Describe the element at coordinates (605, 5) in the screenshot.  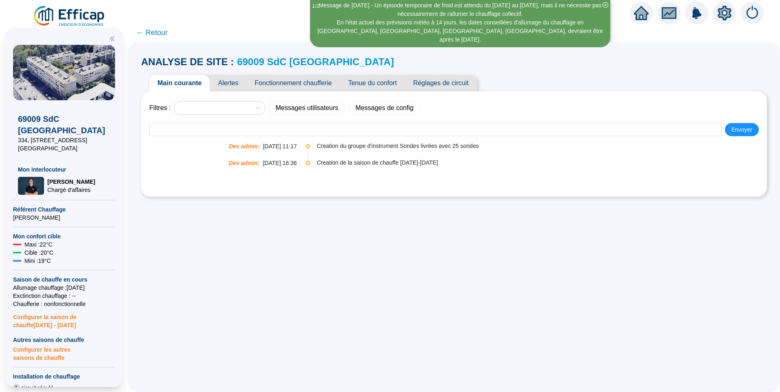
I see `span: close-circle` at that location.